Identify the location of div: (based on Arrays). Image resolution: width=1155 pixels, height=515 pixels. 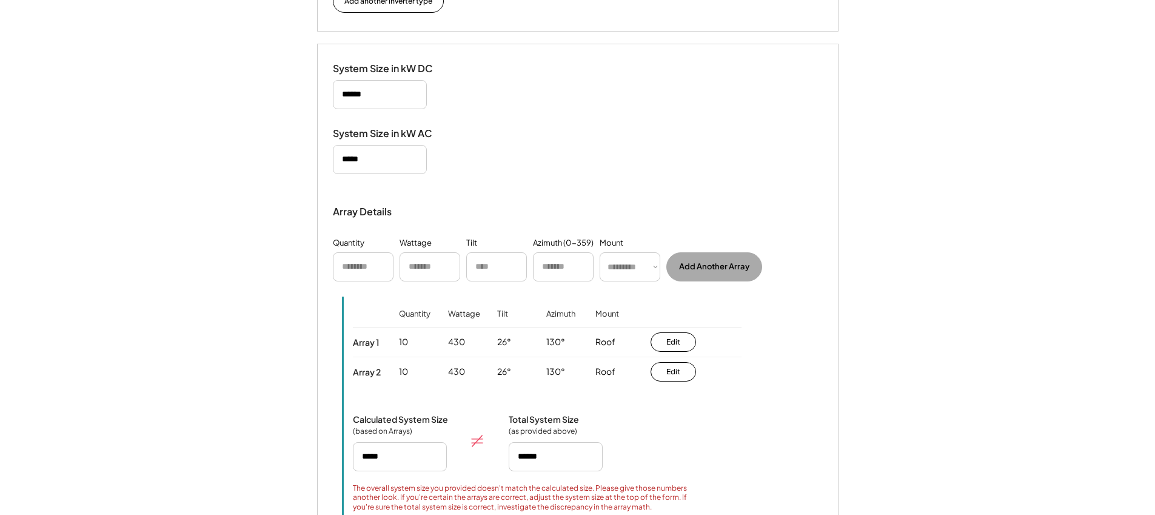
(383, 431).